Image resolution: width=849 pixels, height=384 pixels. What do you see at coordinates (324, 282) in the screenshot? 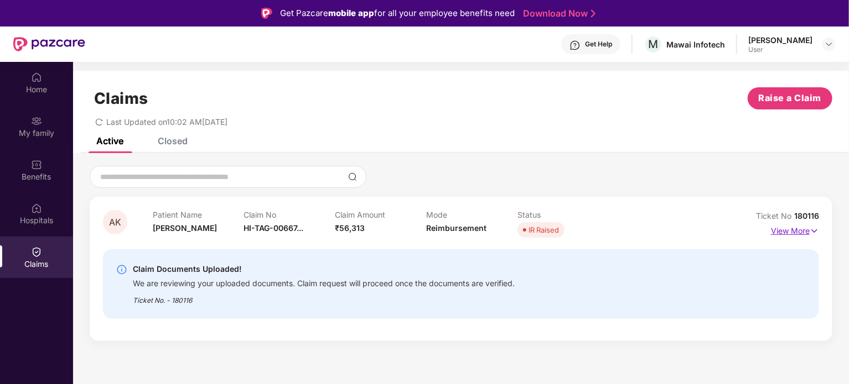
I see `div: We are reviewing your uploaded documents. Claim request will proceed once the documents are verif...` at bounding box center [324, 282].